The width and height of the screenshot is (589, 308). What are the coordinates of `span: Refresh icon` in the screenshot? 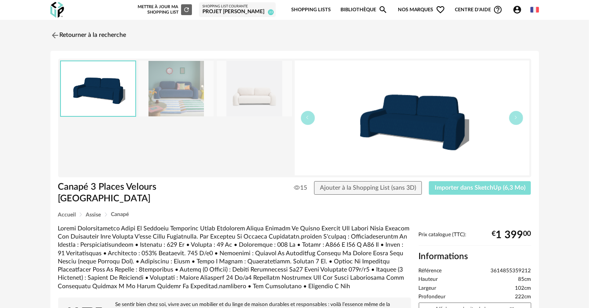 It's located at (187, 9).